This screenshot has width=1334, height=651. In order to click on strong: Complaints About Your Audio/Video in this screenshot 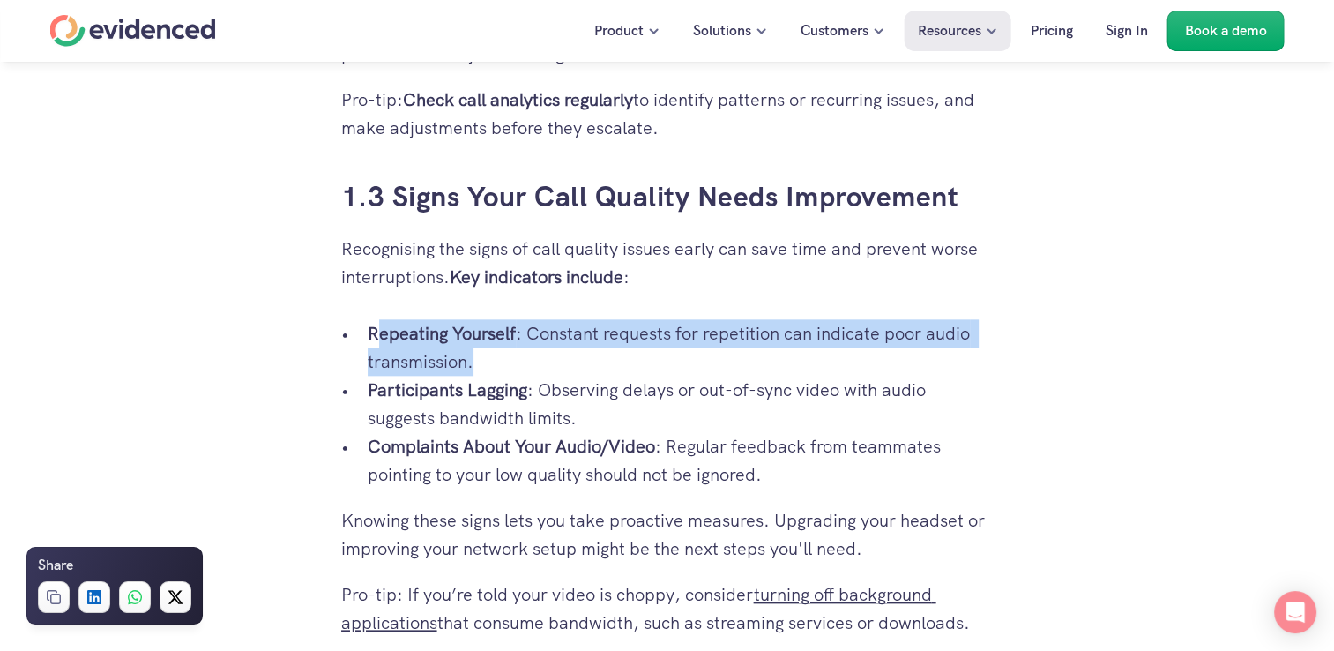, I will do `click(512, 446)`.